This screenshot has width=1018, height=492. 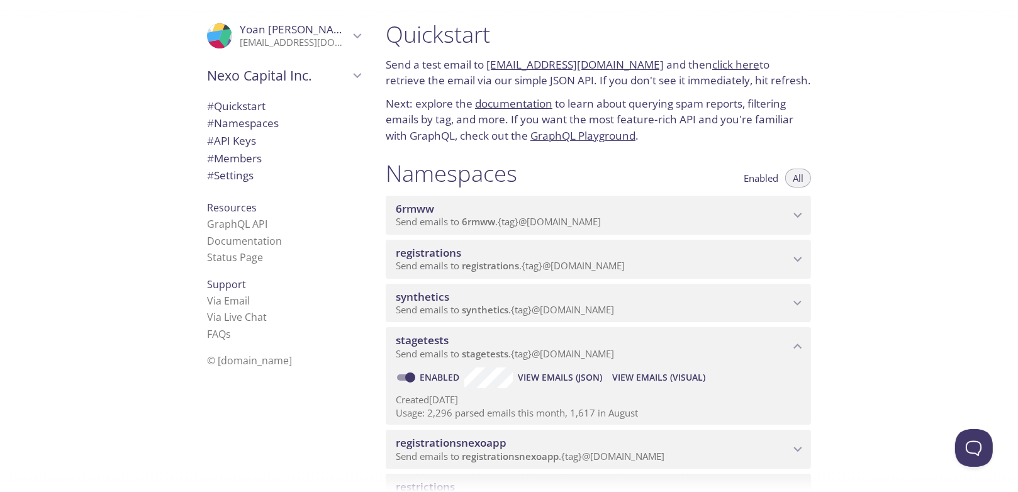 What do you see at coordinates (243, 123) in the screenshot?
I see `span: Namespaces` at bounding box center [243, 123].